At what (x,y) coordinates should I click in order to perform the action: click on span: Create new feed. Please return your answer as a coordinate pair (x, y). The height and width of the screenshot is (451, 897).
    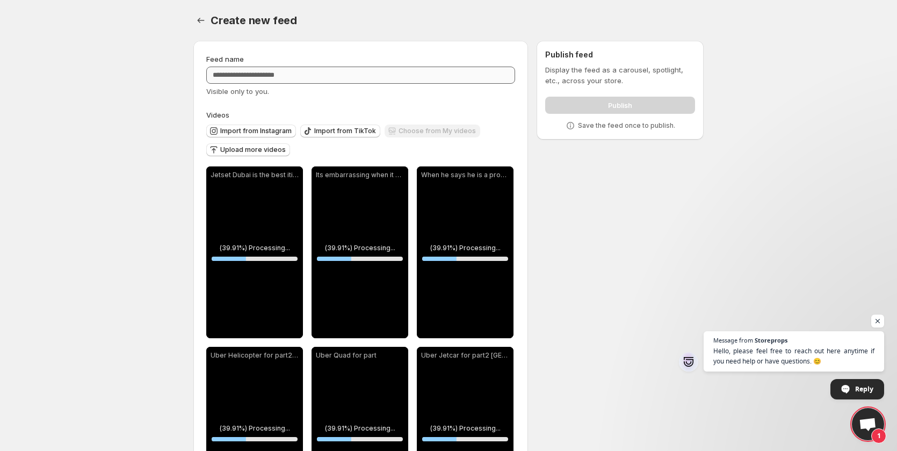
    Looking at the image, I should click on (254, 20).